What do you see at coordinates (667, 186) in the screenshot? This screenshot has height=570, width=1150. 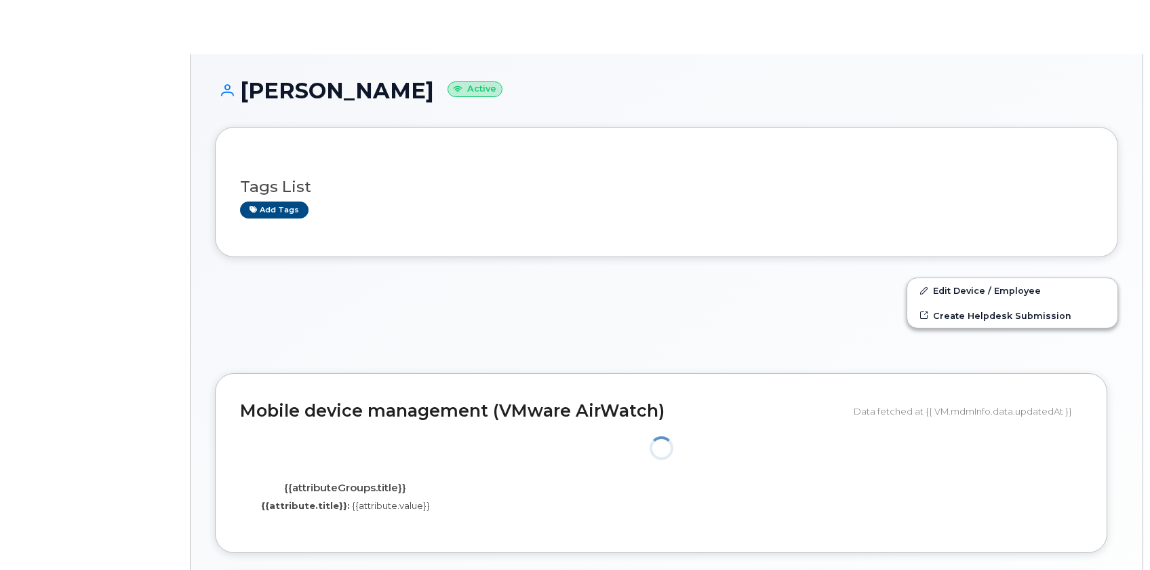 I see `h3: Tags List` at bounding box center [667, 186].